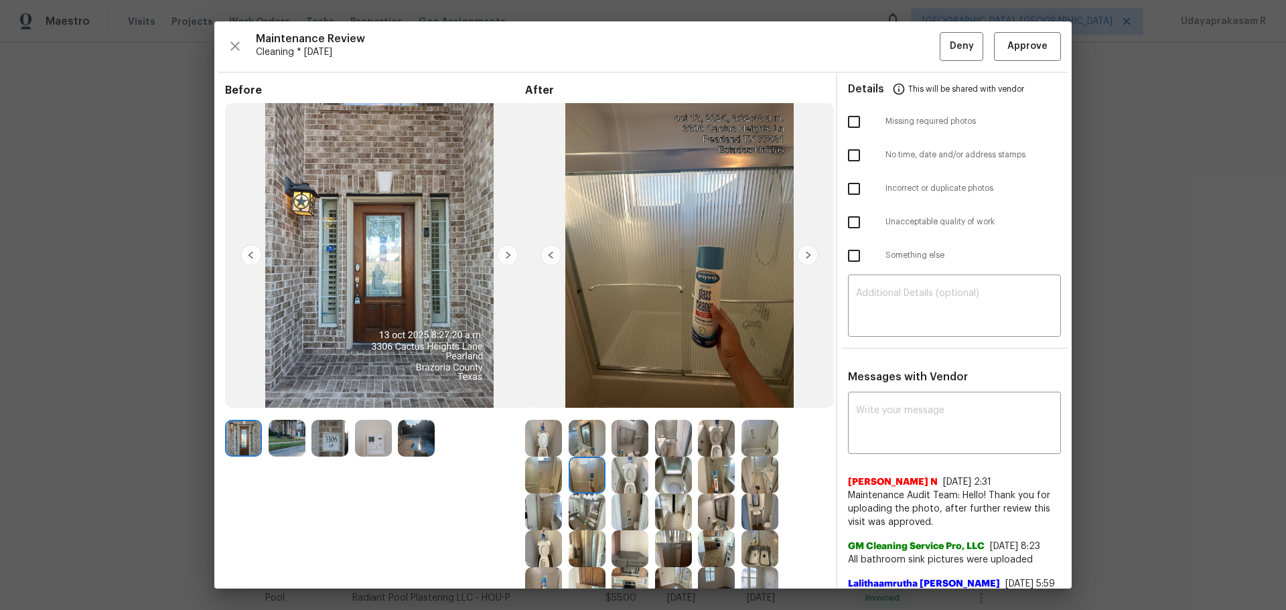 This screenshot has height=610, width=1286. I want to click on div: No time, date and/or address stamps, so click(955, 155).